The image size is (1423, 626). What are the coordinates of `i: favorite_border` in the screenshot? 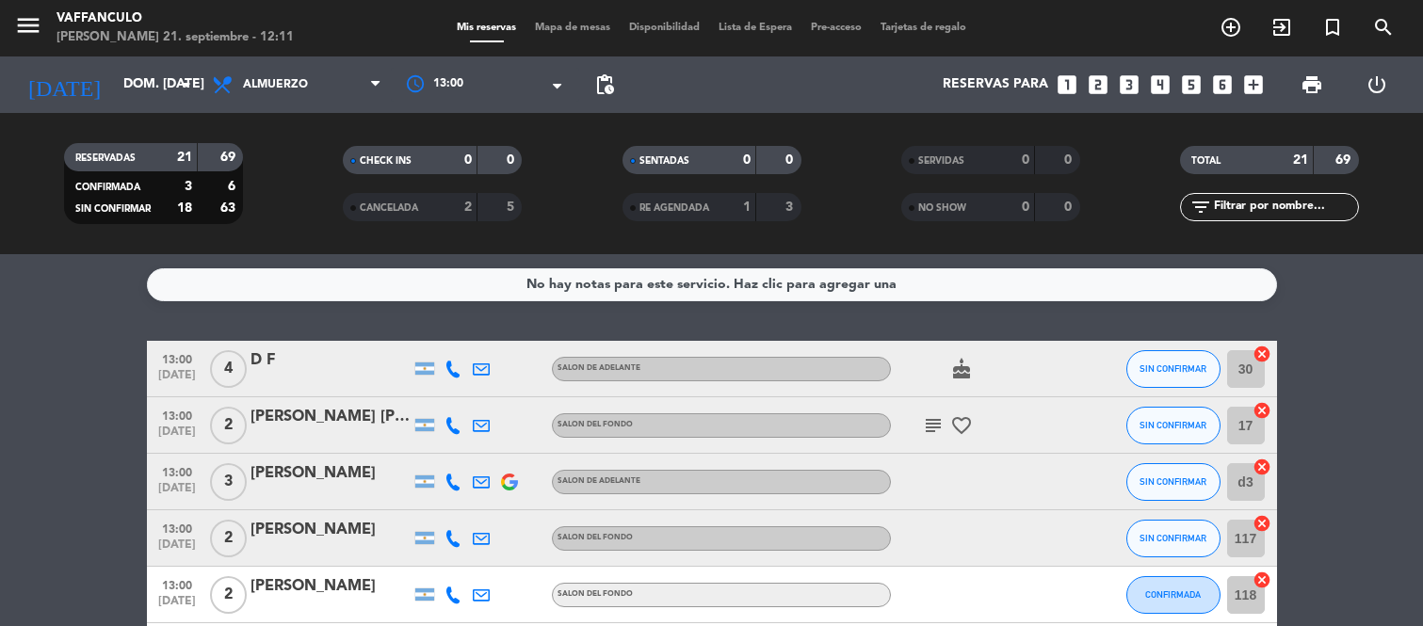 It's located at (962, 426).